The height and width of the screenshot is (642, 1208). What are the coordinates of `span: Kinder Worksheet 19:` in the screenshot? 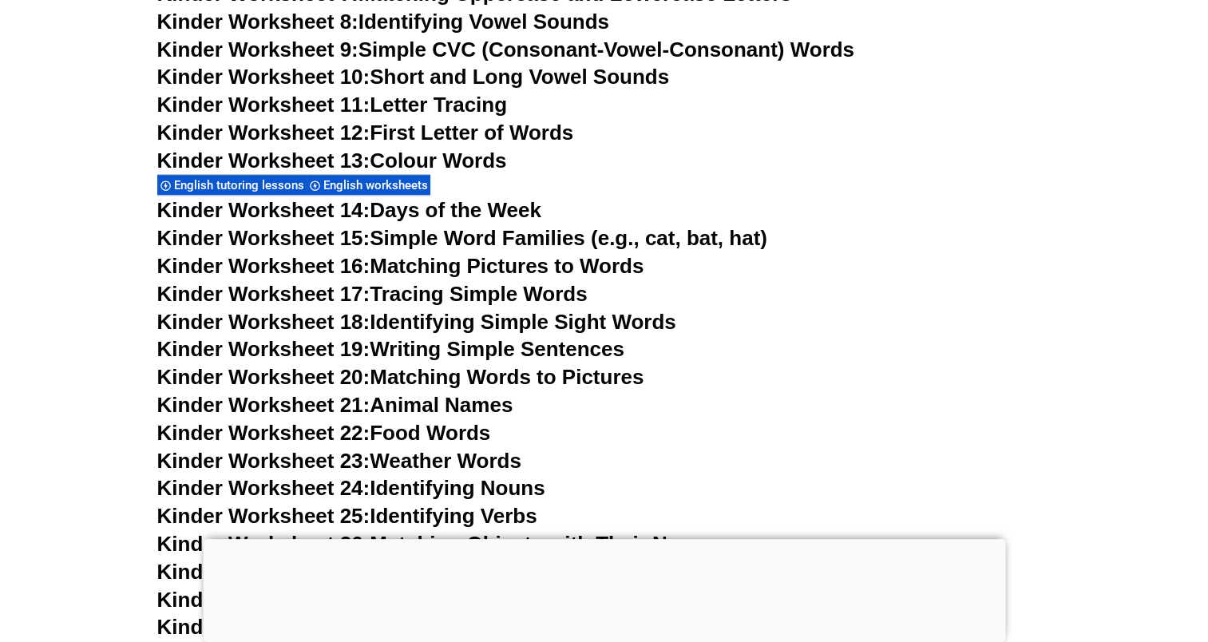 It's located at (263, 349).